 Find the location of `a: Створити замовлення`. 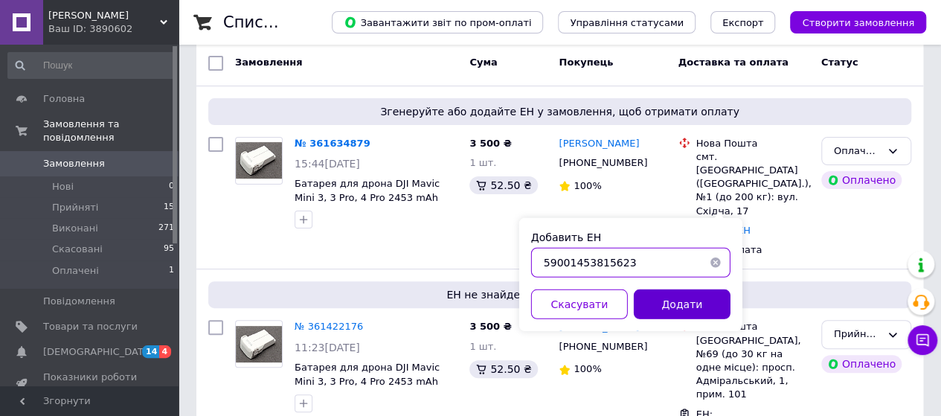

a: Створити замовлення is located at coordinates (851, 22).